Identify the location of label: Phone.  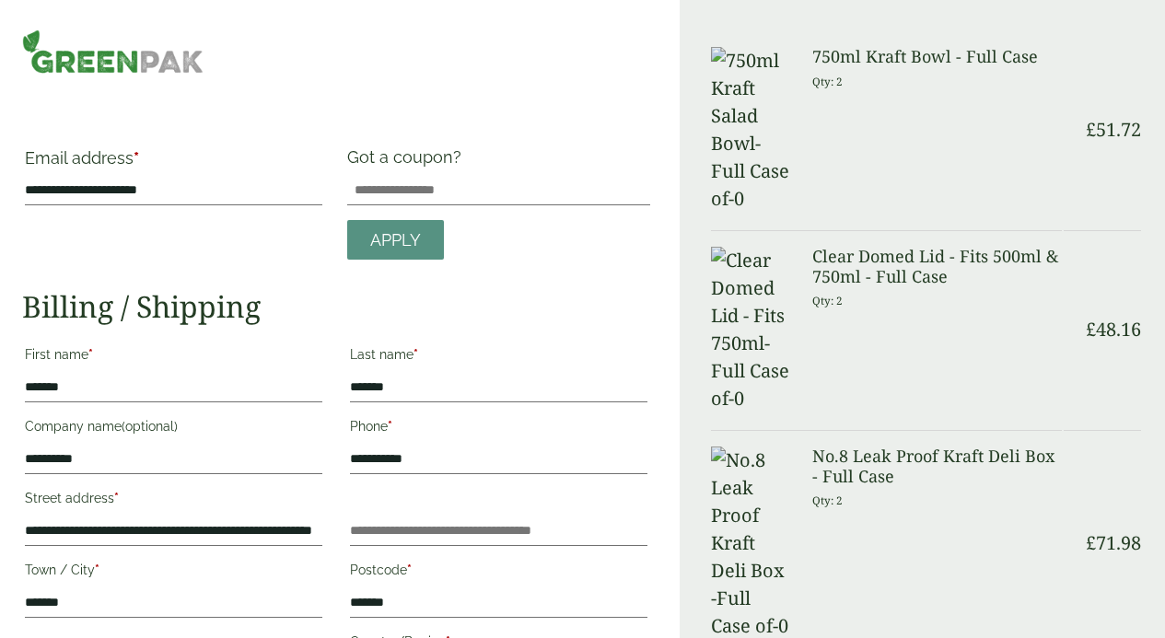
(498, 429).